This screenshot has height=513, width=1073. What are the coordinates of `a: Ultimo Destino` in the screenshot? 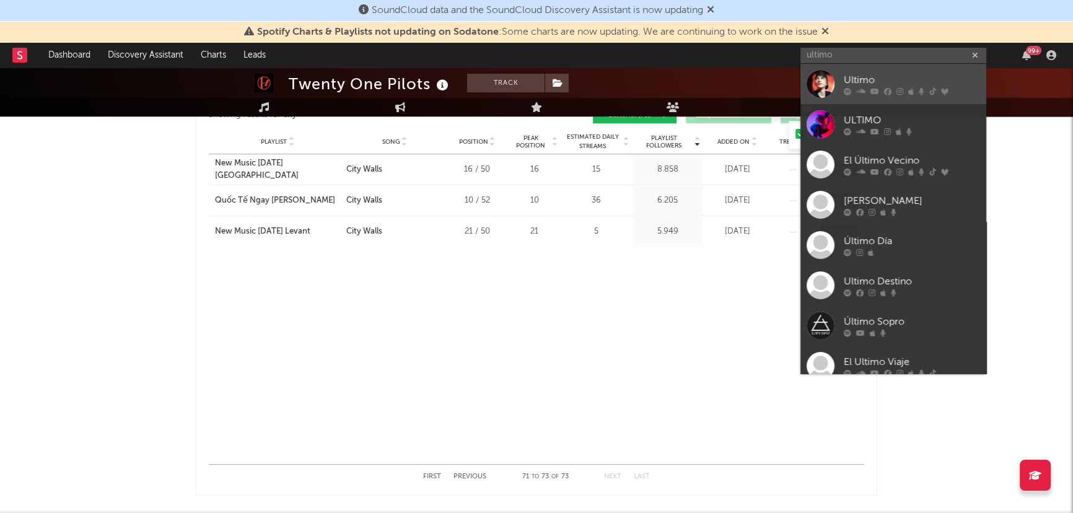 It's located at (894, 285).